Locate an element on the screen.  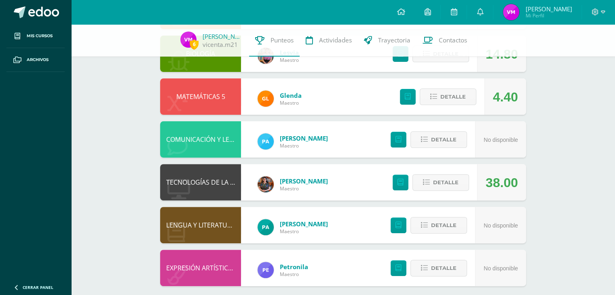
div: COMUNICACIÓN Y LENGUAJE L3 (INGLÉS) is located at coordinates (200, 139).